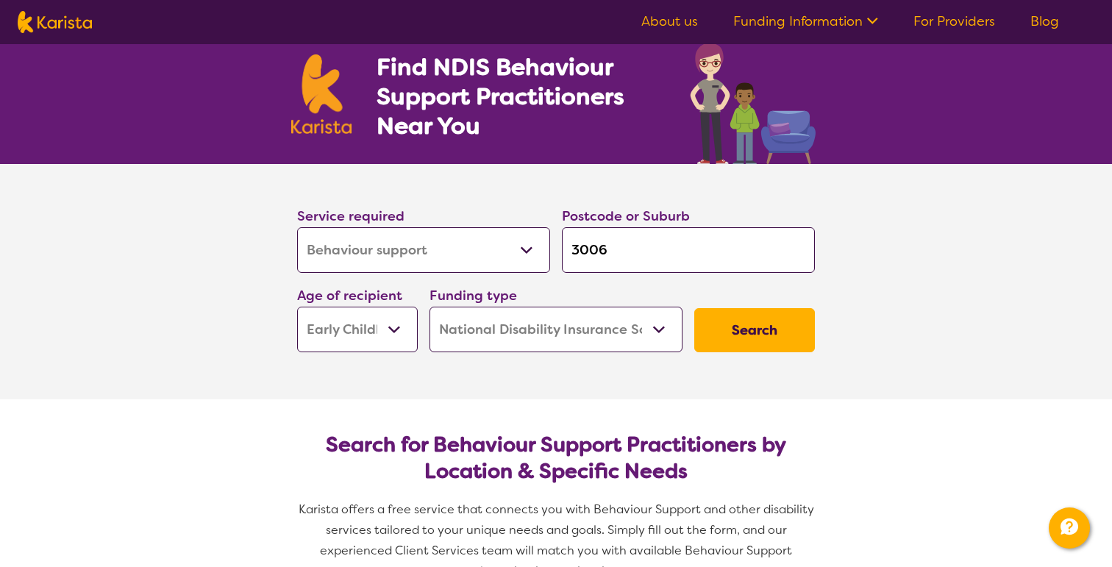 This screenshot has height=567, width=1112. Describe the element at coordinates (689, 250) in the screenshot. I see `input: Type` at that location.